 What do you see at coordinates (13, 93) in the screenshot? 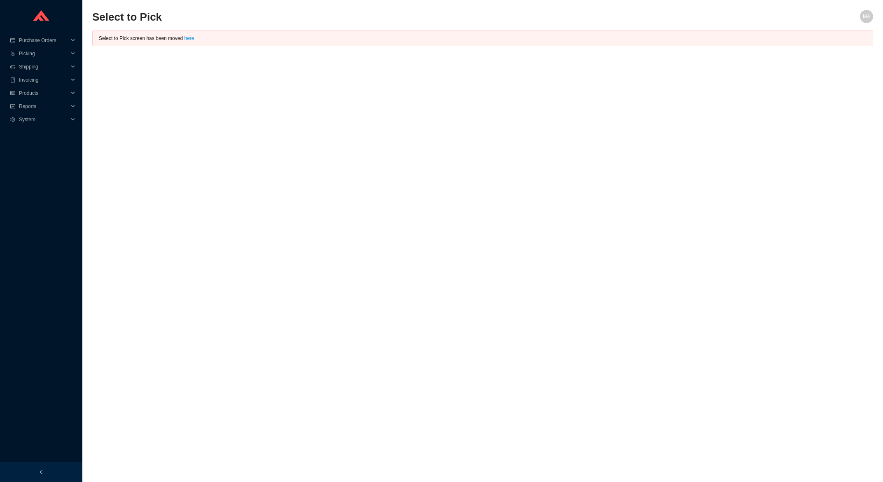
I see `span: read` at bounding box center [13, 93].